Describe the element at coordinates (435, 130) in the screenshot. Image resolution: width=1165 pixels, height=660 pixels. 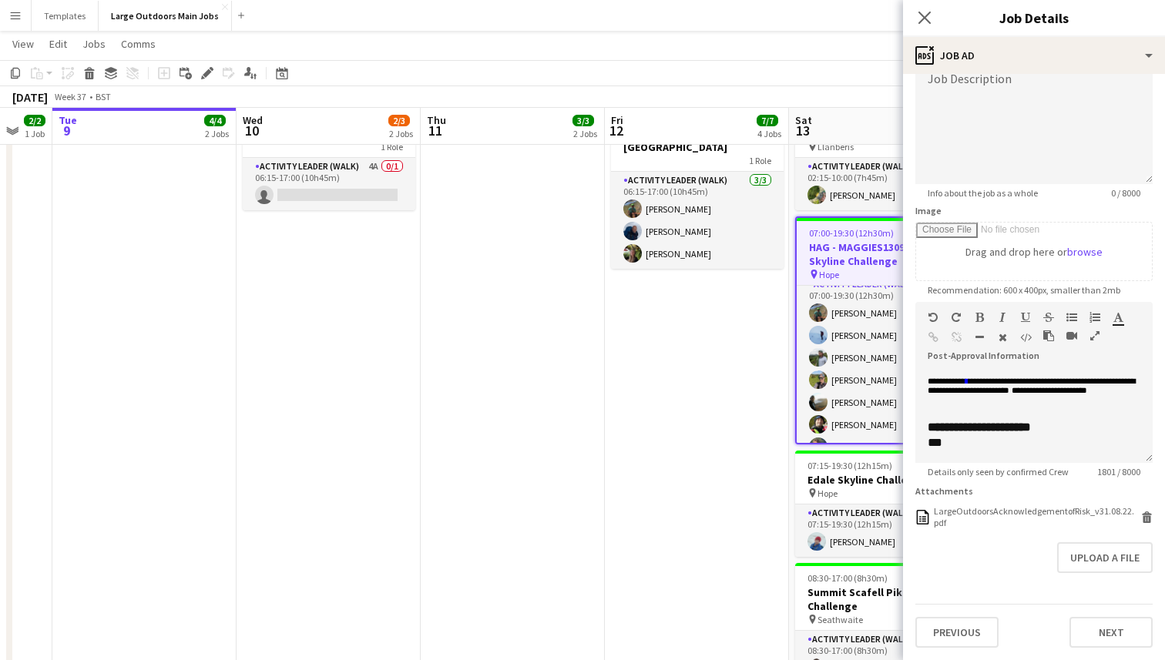
I see `span: 11` at that location.